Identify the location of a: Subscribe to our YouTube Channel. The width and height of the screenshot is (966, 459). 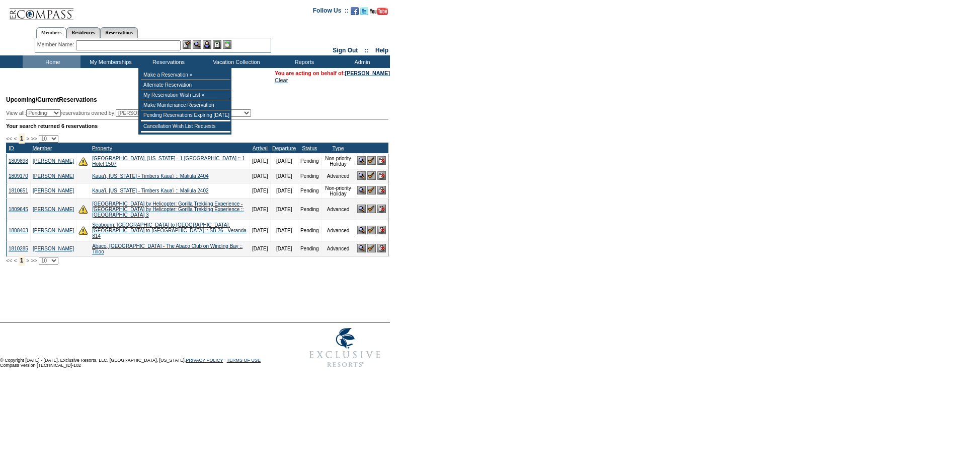
(379, 13).